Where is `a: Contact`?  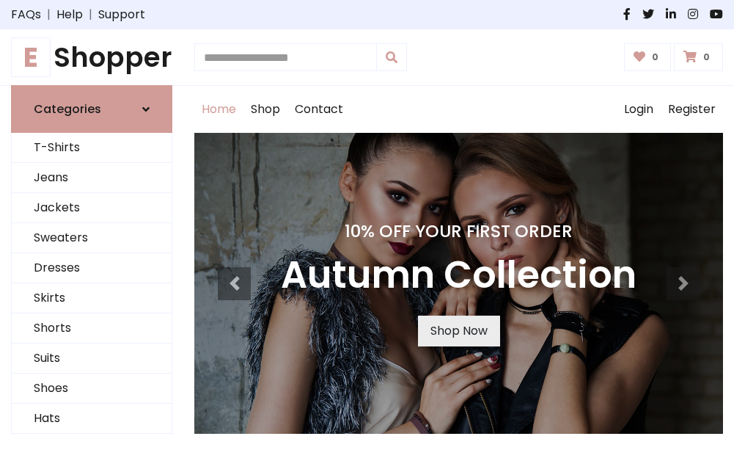
a: Contact is located at coordinates (319, 109).